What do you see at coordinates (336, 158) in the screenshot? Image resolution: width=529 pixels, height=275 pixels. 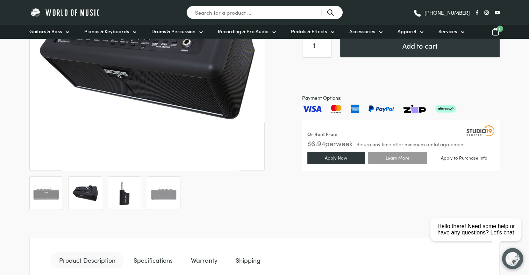 I see `a: Apply Now` at bounding box center [336, 158].